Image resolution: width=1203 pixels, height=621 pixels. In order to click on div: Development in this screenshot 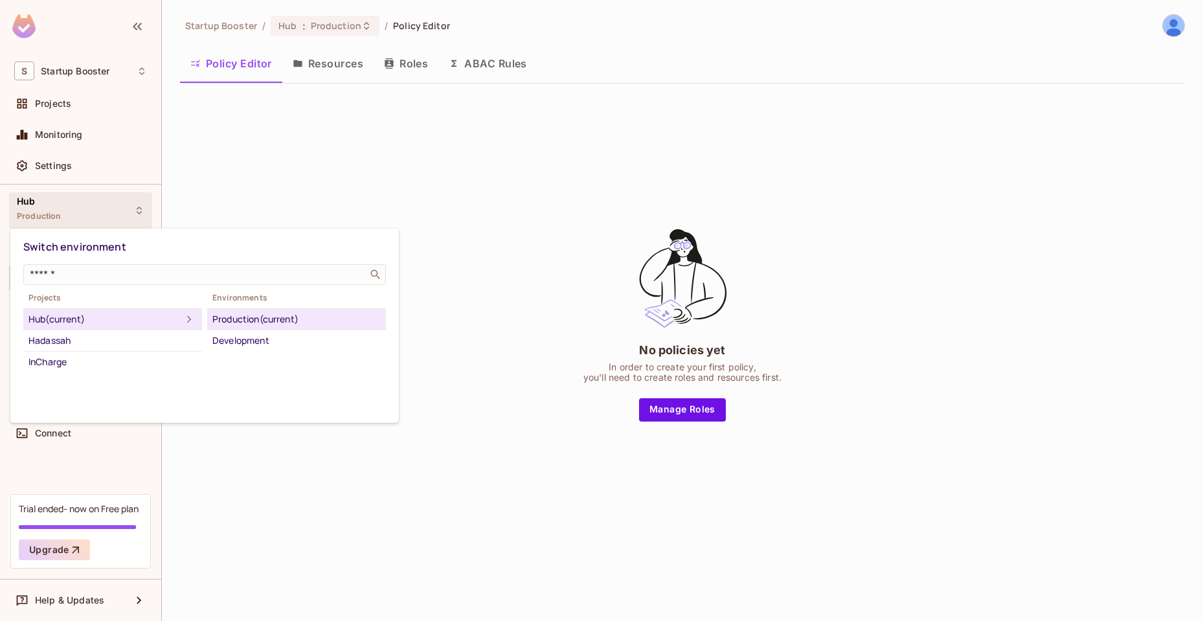, I will do `click(297, 341)`.